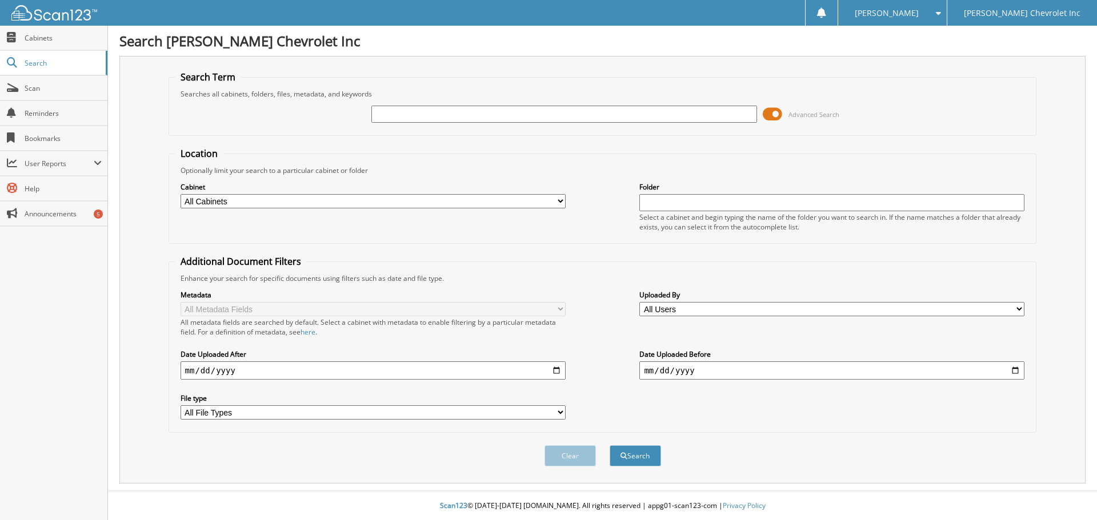 Image resolution: width=1097 pixels, height=520 pixels. I want to click on span: Help, so click(63, 188).